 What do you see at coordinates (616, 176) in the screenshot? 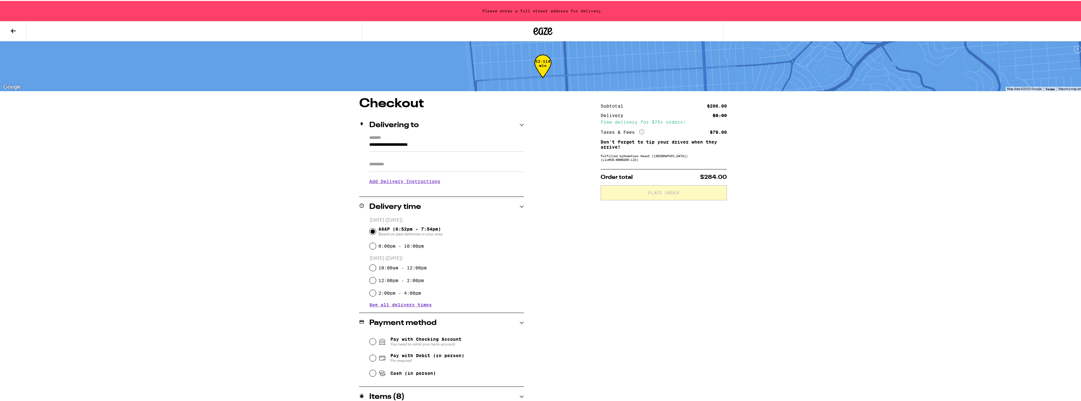
I see `span: Order total` at bounding box center [616, 176].